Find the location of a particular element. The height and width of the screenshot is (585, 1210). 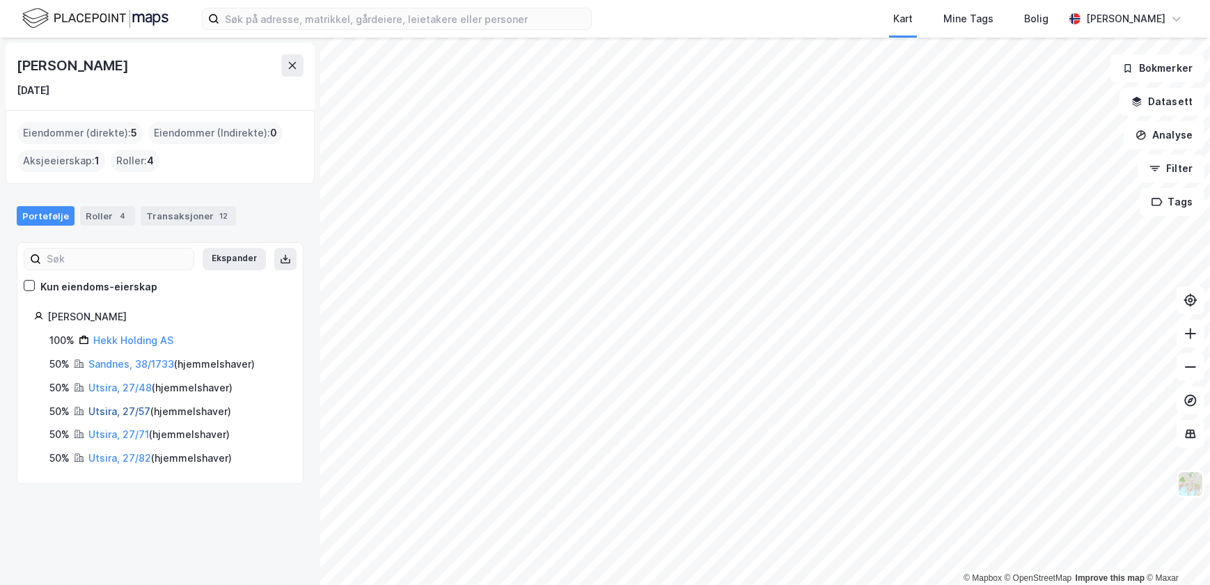

a: Mapbox is located at coordinates (982, 578).